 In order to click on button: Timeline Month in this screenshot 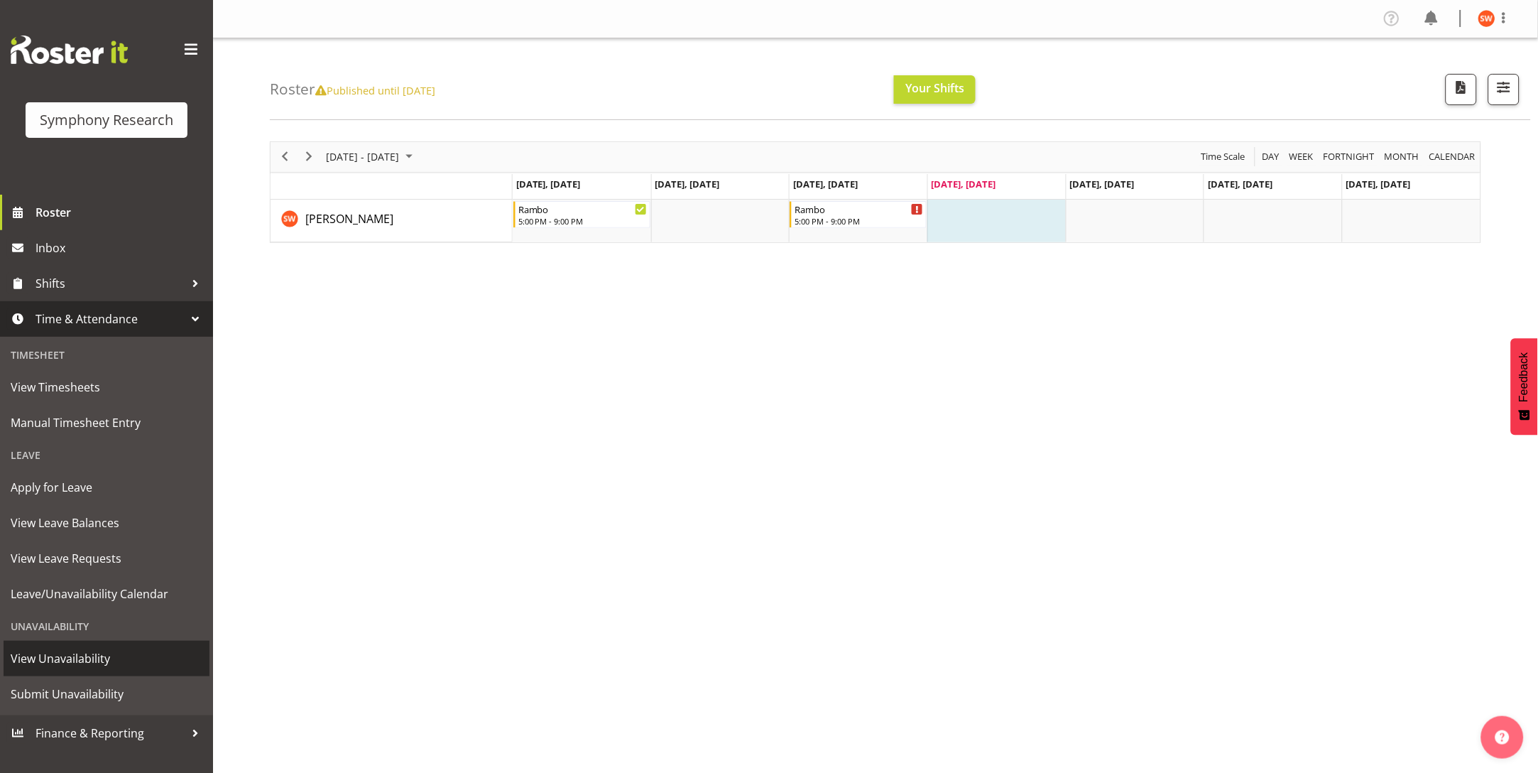, I will do `click(1402, 156)`.